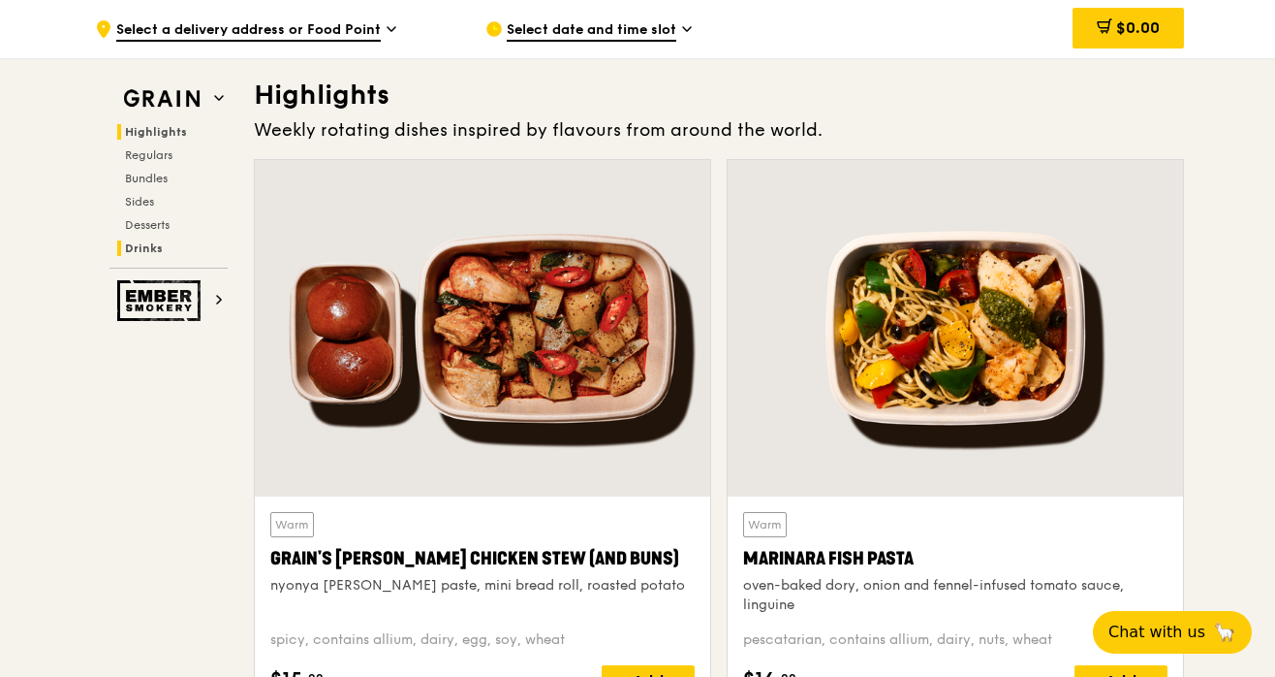 This screenshot has height=677, width=1275. Describe the element at coordinates (162, 300) in the screenshot. I see `img: Ember Smokery web logo` at that location.